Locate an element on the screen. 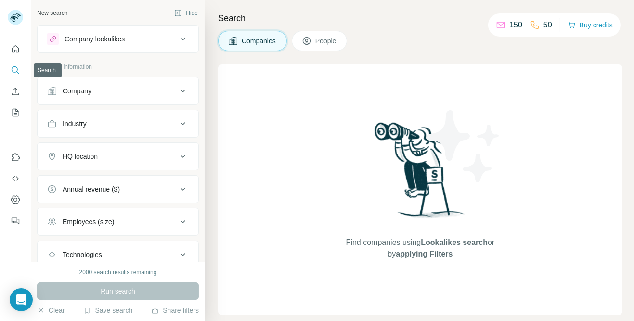 This screenshot has height=321, width=634. p: Company information is located at coordinates (118, 67).